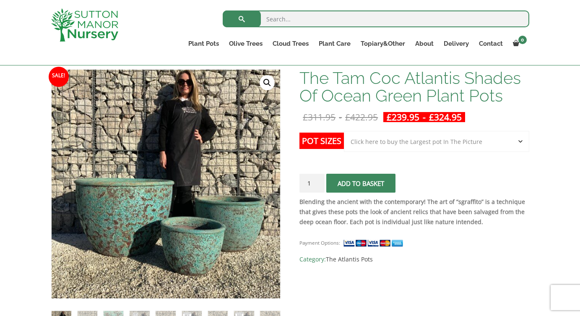 The image size is (580, 316). What do you see at coordinates (246, 44) in the screenshot?
I see `a: Olive Trees` at bounding box center [246, 44].